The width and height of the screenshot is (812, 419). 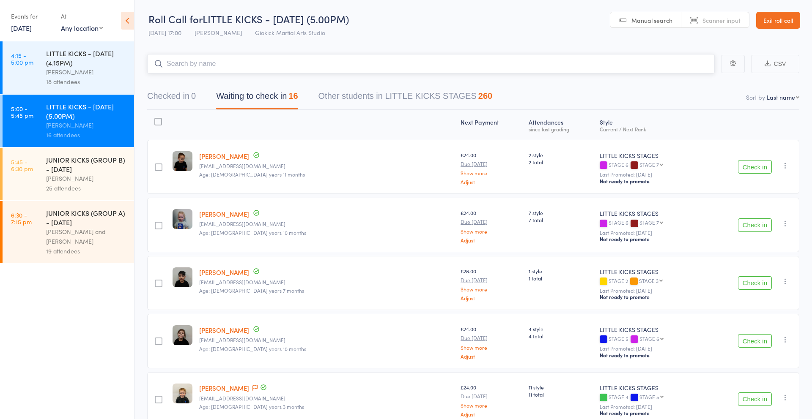 I want to click on span: Giokick Martial Arts Studio, so click(x=290, y=33).